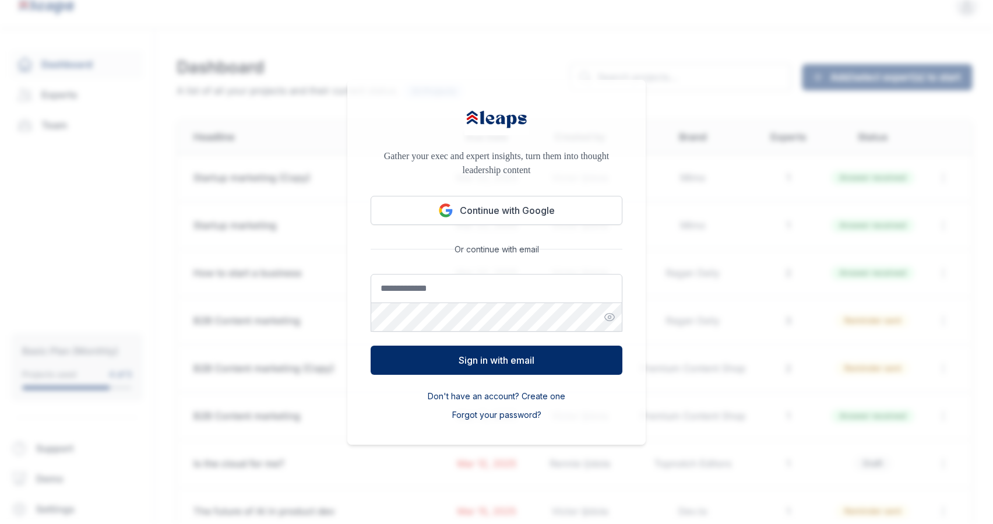 The width and height of the screenshot is (993, 524). What do you see at coordinates (497, 249) in the screenshot?
I see `span: Or continue with email` at bounding box center [497, 249].